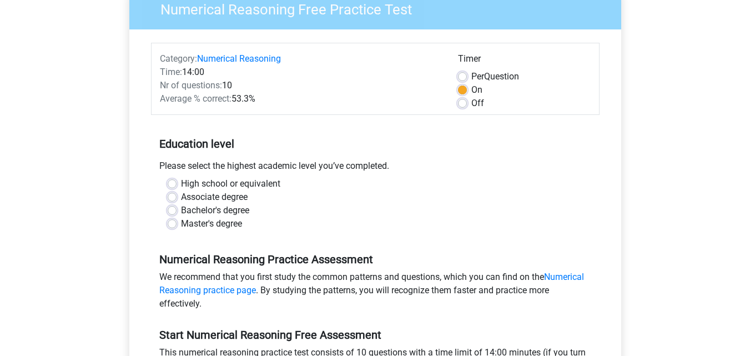 This screenshot has width=750, height=356. Describe the element at coordinates (212, 224) in the screenshot. I see `label: Master's degree` at that location.